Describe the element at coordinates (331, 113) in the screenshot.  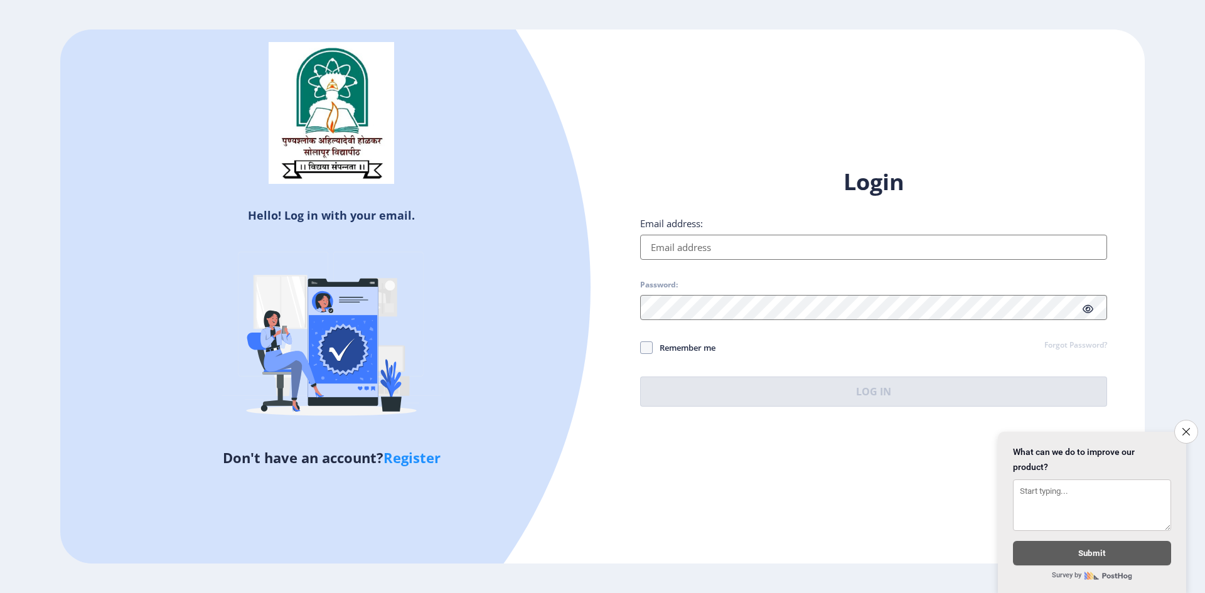
I see `img: sulogo.png` at that location.